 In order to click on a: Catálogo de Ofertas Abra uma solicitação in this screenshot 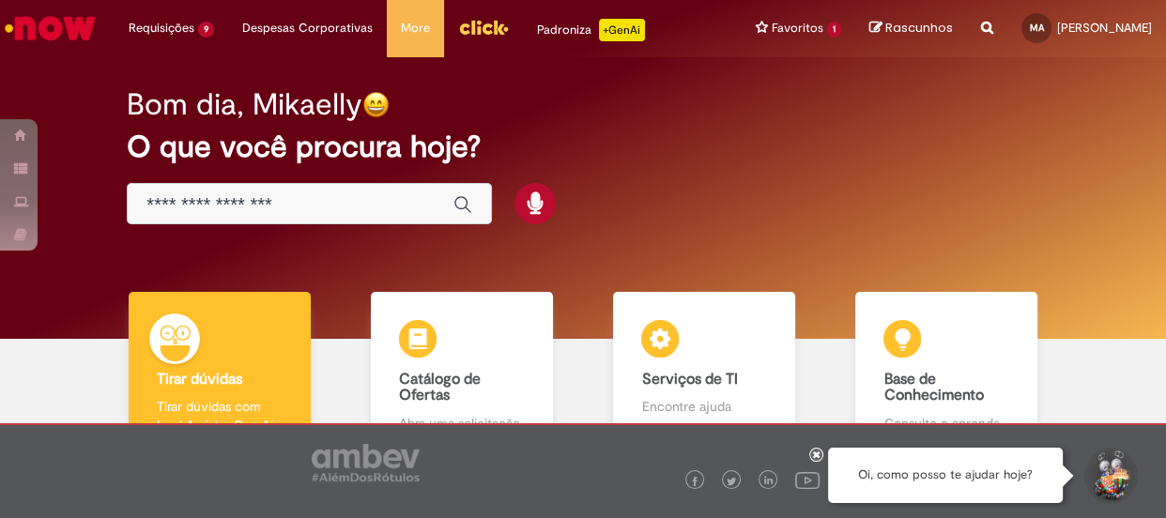, I will do `click(462, 373)`.